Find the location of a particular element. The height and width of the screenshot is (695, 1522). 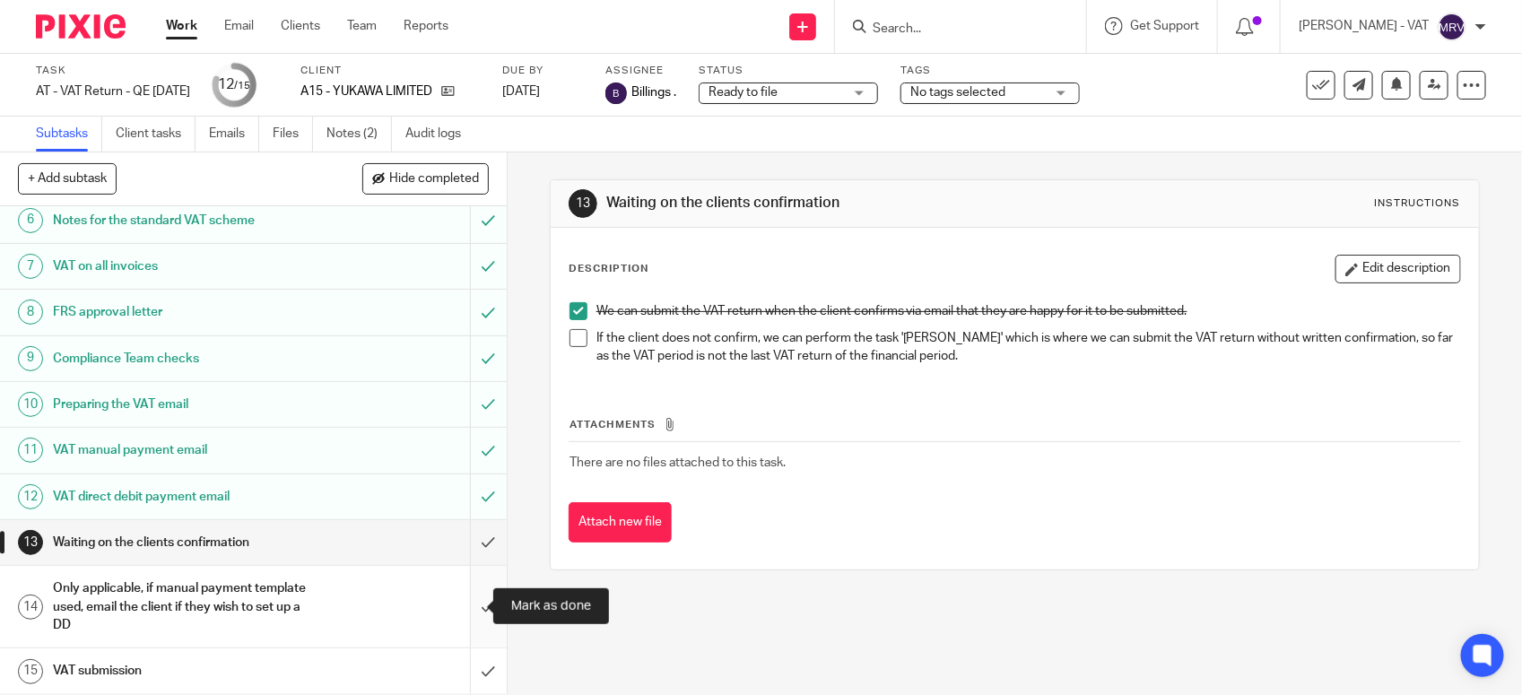

span: Ready to file is located at coordinates (743, 92).